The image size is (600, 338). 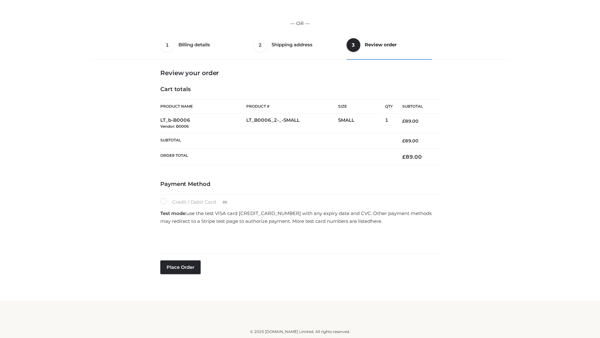 What do you see at coordinates (203, 123) in the screenshot?
I see `td: LT_b-B0006` at bounding box center [203, 123].